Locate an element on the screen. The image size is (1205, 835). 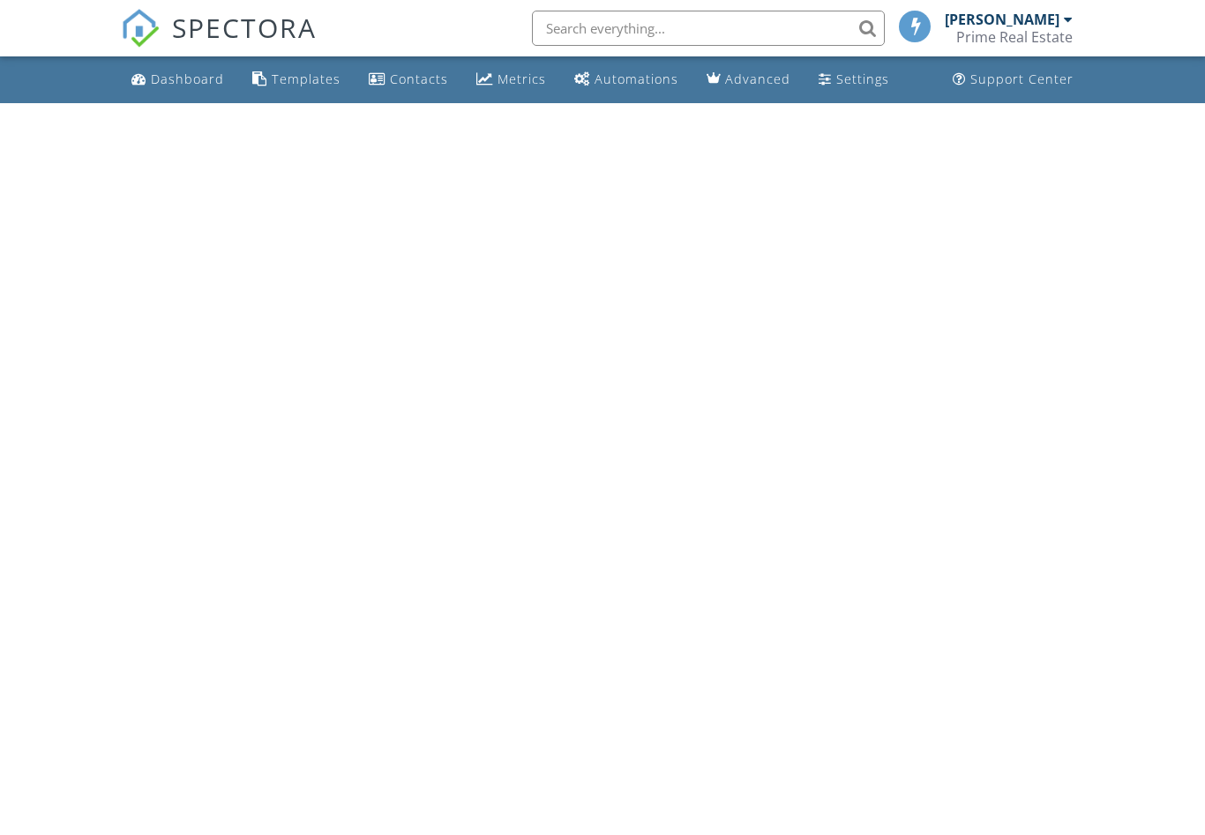
a: Advanced is located at coordinates (748, 79).